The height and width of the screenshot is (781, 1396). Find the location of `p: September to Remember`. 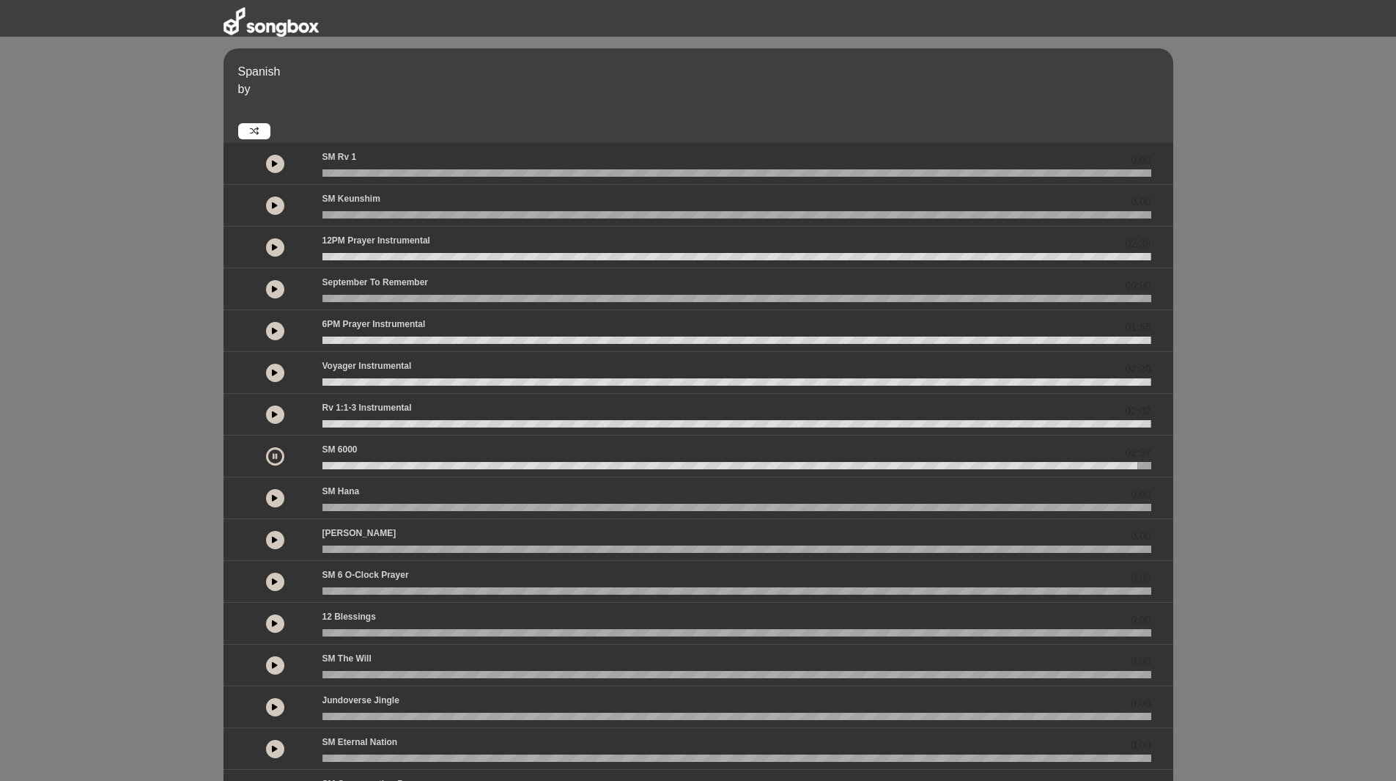

p: September to Remember is located at coordinates (375, 282).